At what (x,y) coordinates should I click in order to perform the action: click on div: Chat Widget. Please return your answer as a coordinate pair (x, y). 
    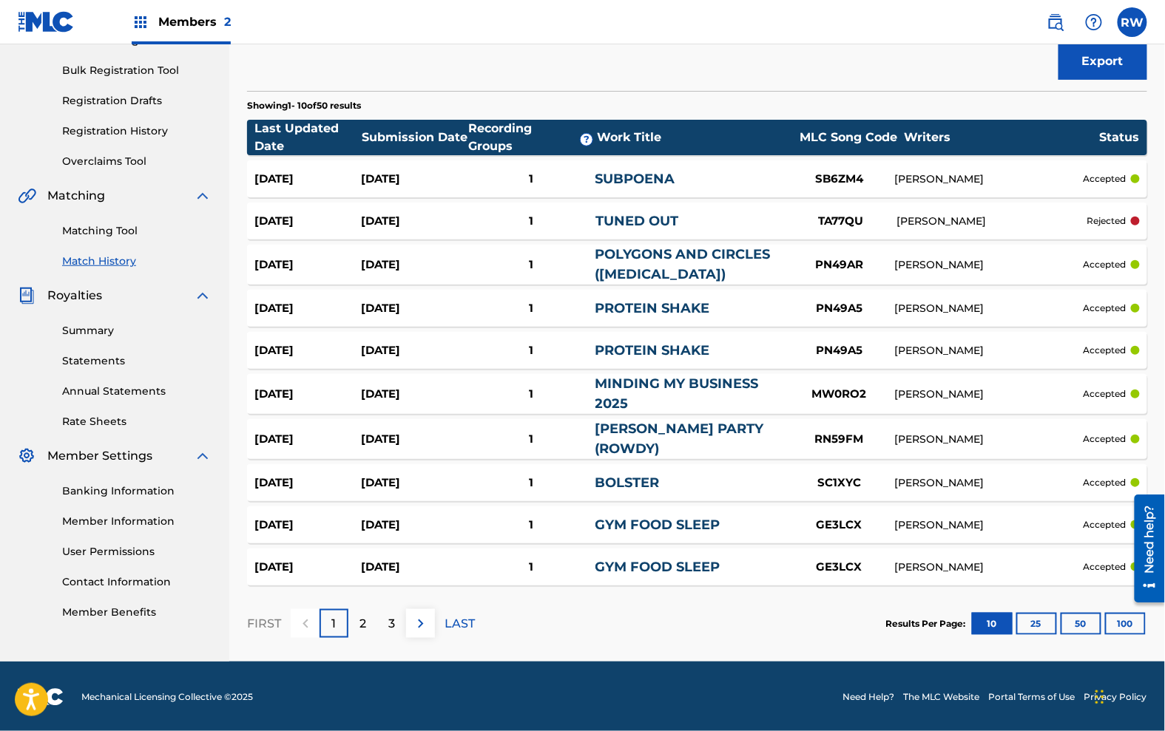
    Looking at the image, I should click on (1128, 696).